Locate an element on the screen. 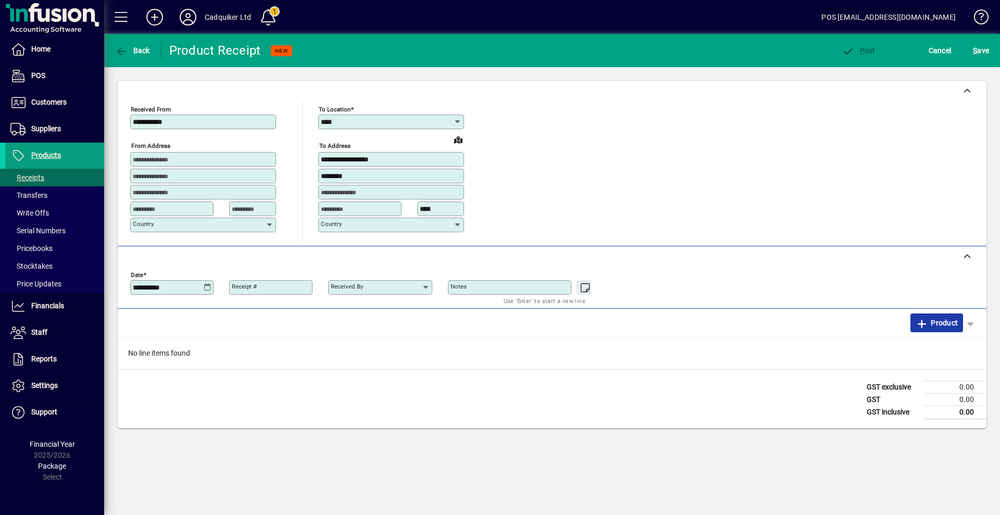 This screenshot has width=1000, height=515. span: Receipts is located at coordinates (27, 178).